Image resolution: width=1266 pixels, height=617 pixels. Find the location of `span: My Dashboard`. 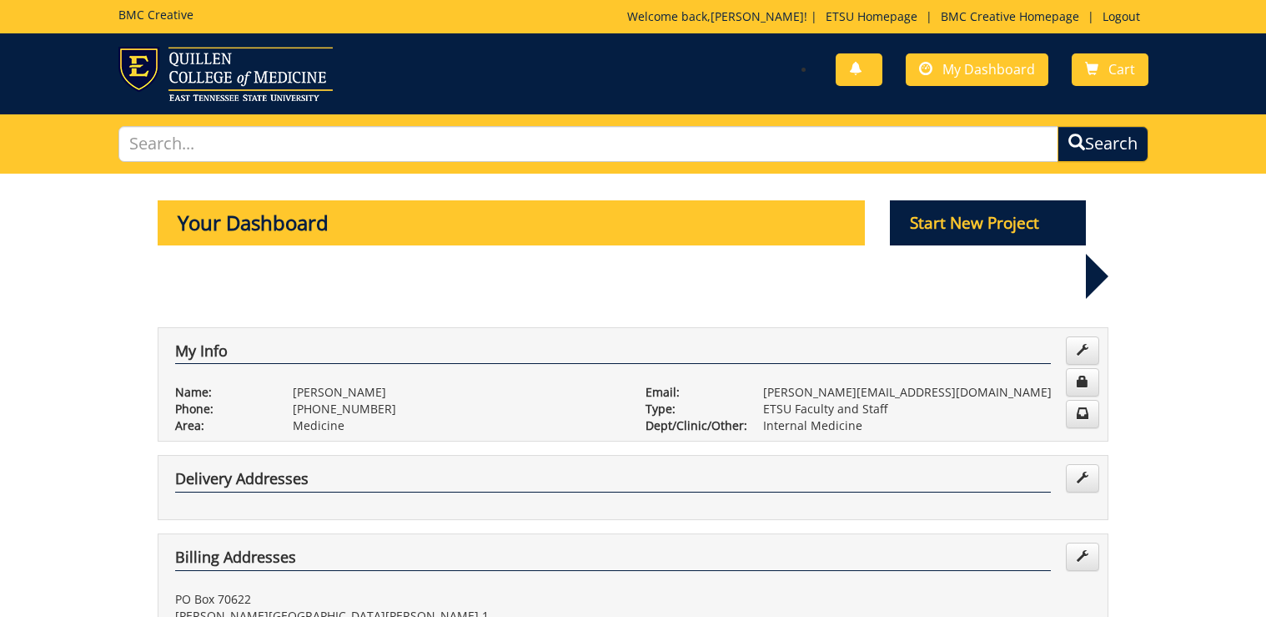

span: My Dashboard is located at coordinates (989, 69).